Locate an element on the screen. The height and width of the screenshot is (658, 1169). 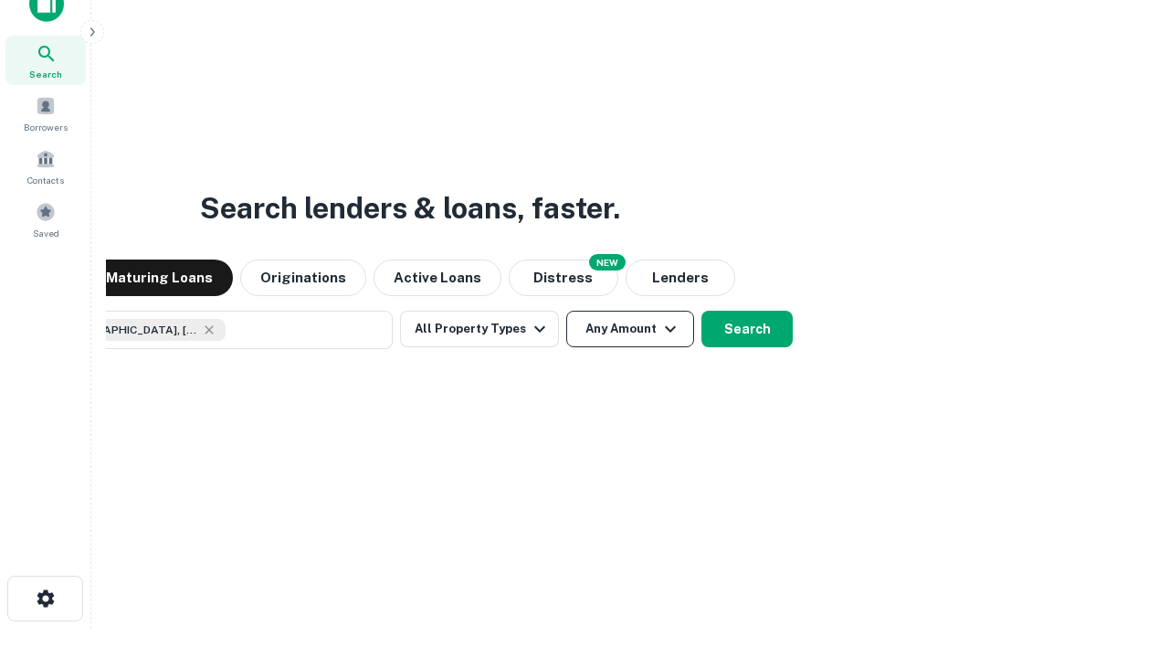
a: Search is located at coordinates (46, 60).